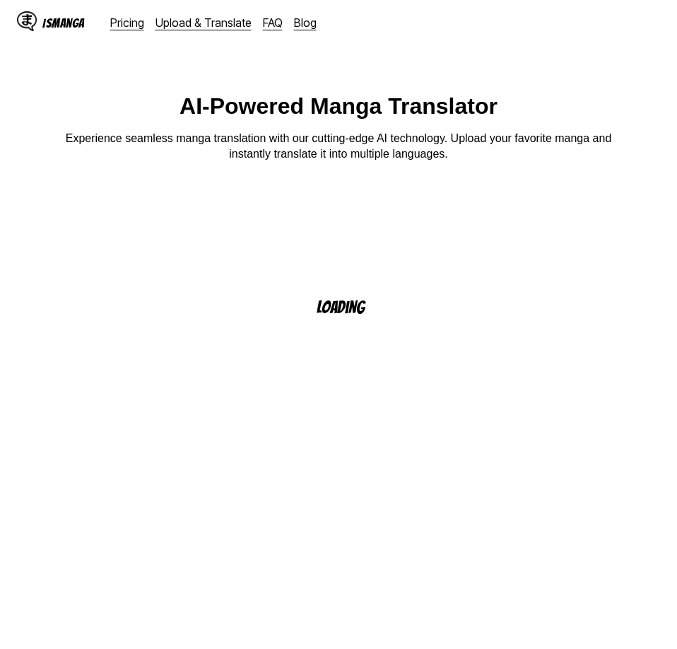 The image size is (677, 649). I want to click on a: Upload & Translate, so click(204, 23).